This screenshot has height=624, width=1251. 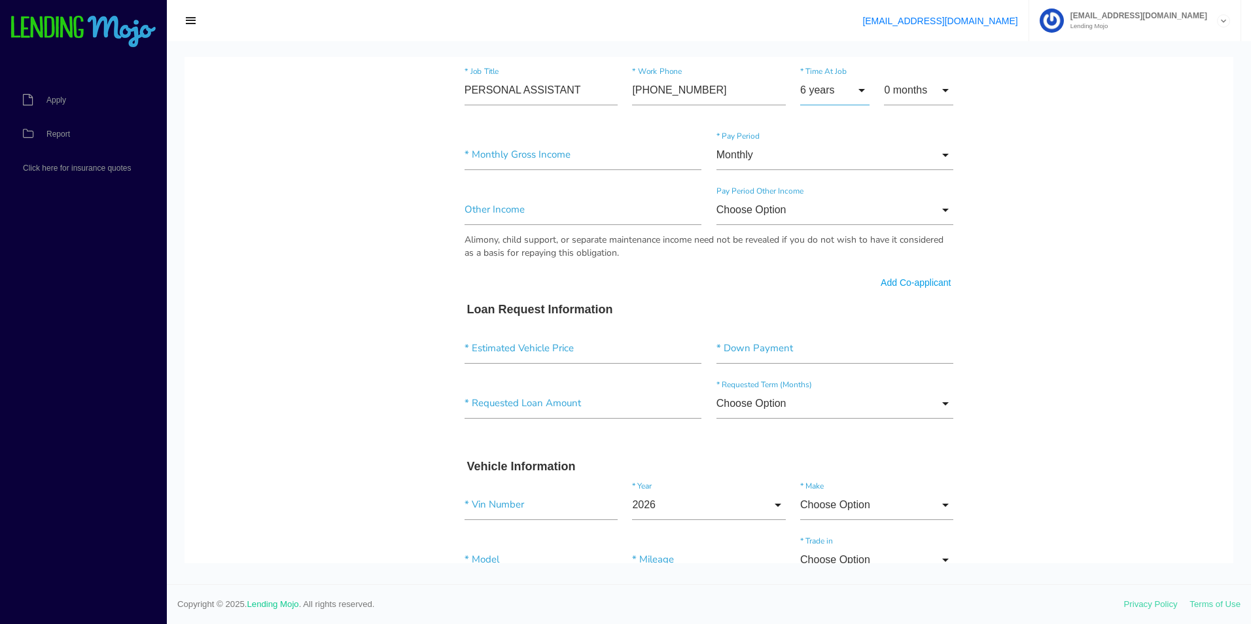 What do you see at coordinates (650, 605) in the screenshot?
I see `span: Copyright © 2025. . All rights reserved.` at bounding box center [650, 605].